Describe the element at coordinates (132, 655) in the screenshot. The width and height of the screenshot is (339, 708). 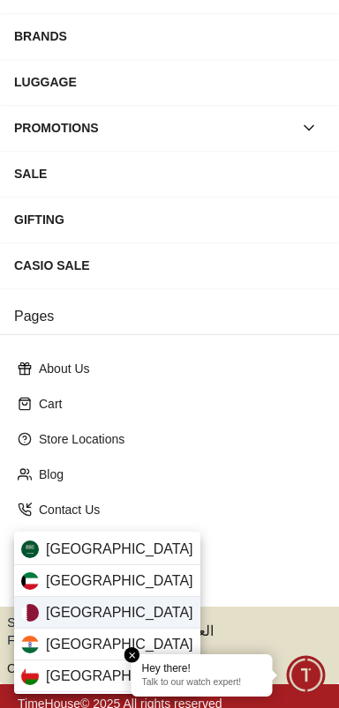
I see `em: Close tooltip` at that location.